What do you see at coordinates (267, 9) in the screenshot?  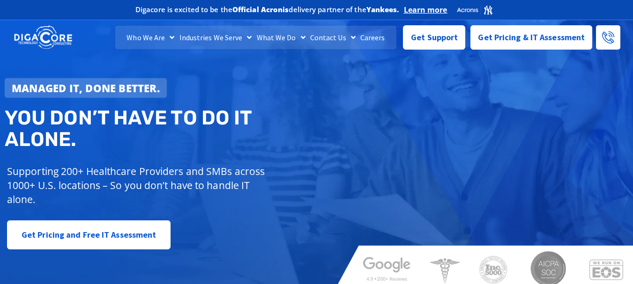 I see `h2: Digacore is excited to be the delivery partner of the` at bounding box center [267, 9].